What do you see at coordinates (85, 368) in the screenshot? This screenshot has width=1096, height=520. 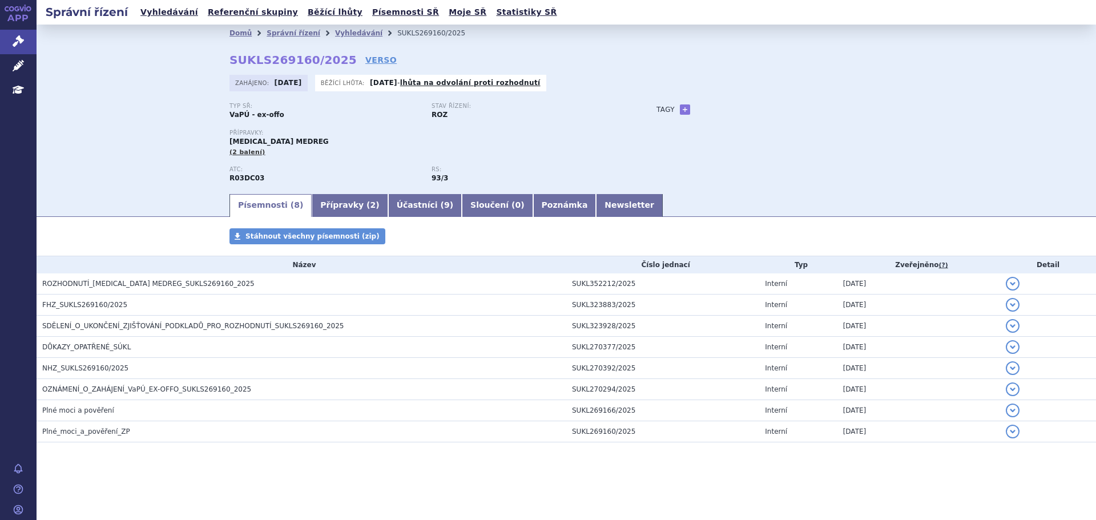 I see `span: NHZ_SUKLS269160/2025` at bounding box center [85, 368].